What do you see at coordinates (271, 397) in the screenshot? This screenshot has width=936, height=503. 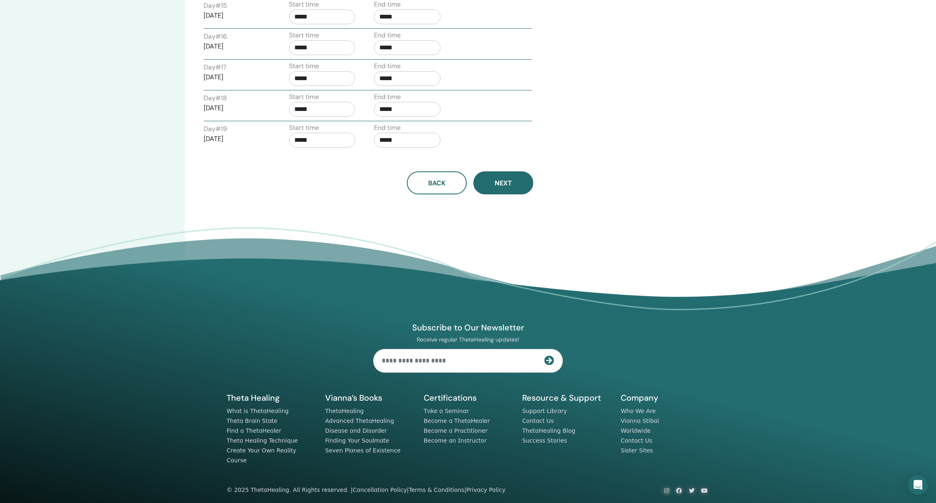 I see `h5: Theta Healing` at bounding box center [271, 397].